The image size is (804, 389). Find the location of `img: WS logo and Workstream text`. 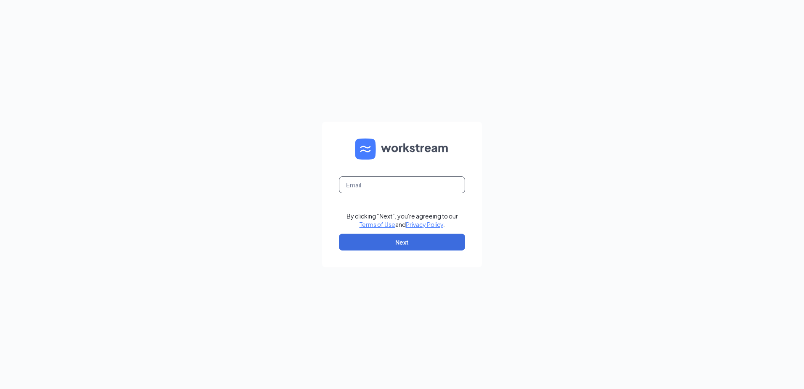

img: WS logo and Workstream text is located at coordinates (402, 149).